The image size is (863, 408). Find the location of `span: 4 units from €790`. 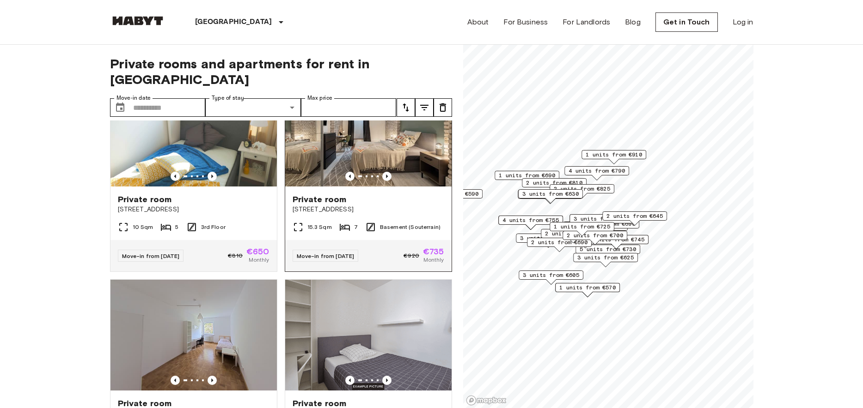

span: 4 units from €790 is located at coordinates (596, 171).